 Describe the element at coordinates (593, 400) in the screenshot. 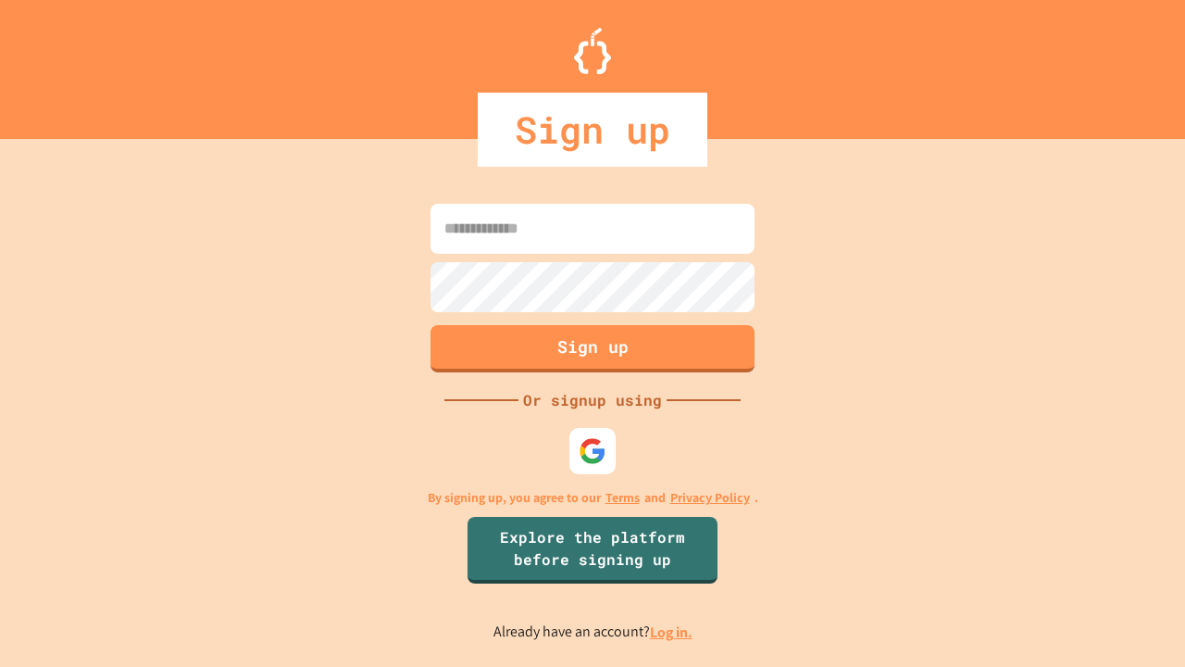

I see `div: Or signup using` at that location.